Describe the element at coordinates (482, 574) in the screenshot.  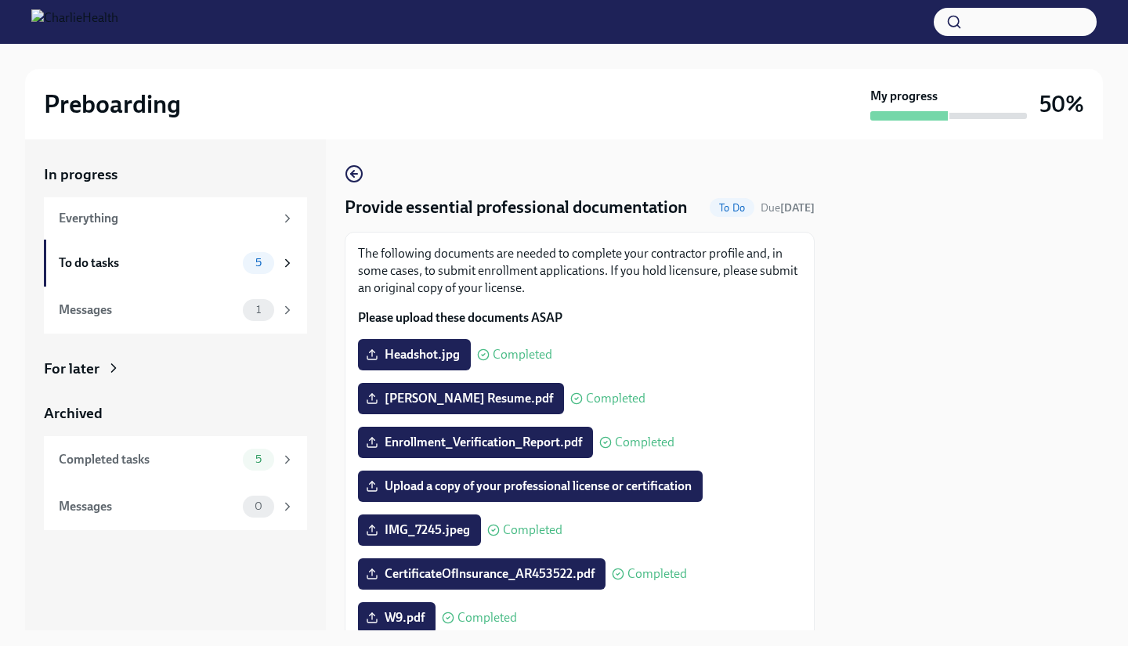
I see `label: CertificateOfInsurance_AR453522.pdf` at that location.